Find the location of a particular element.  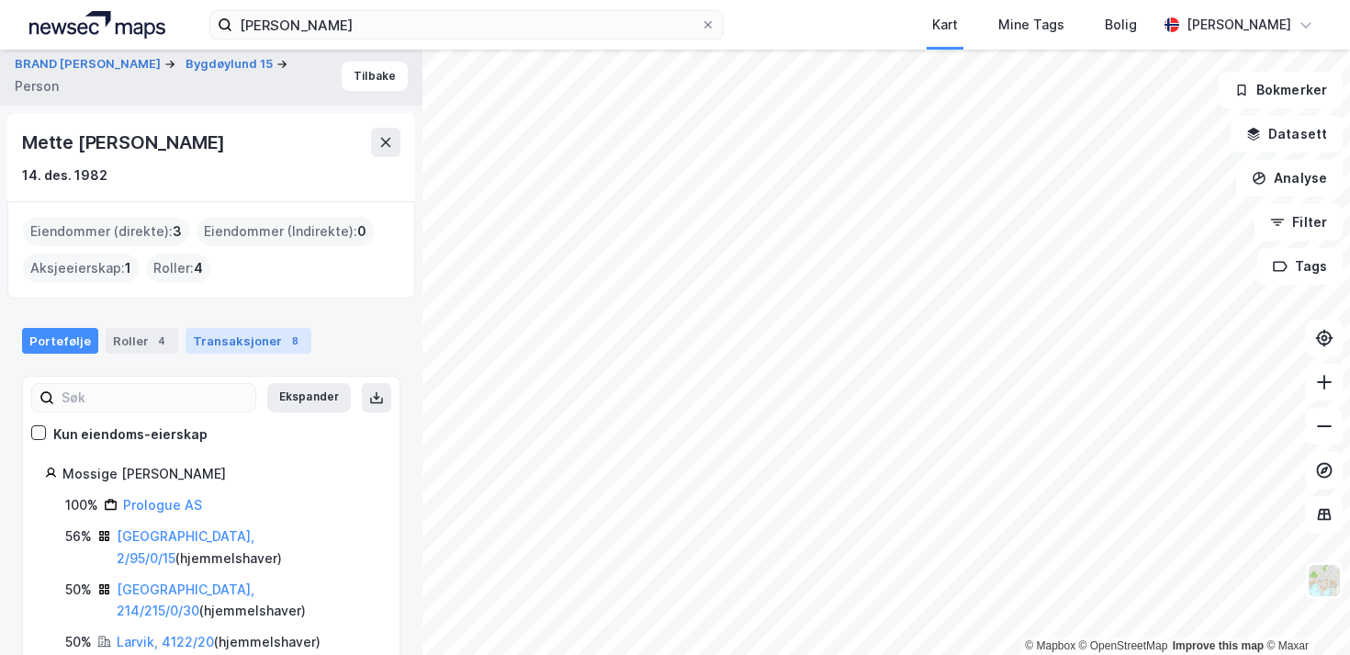

div: Eiendommer (Indirekte) : is located at coordinates (285, 231).